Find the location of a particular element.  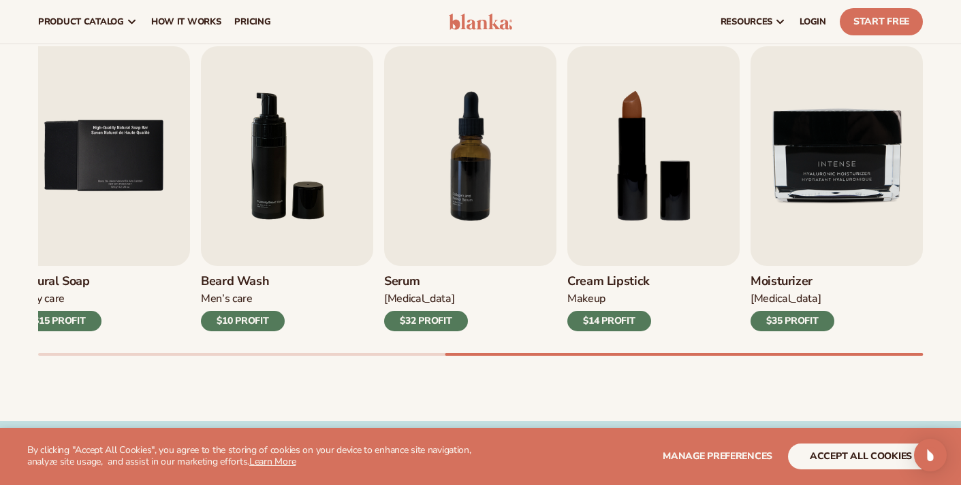

h3: Moisturizer is located at coordinates (792, 282).